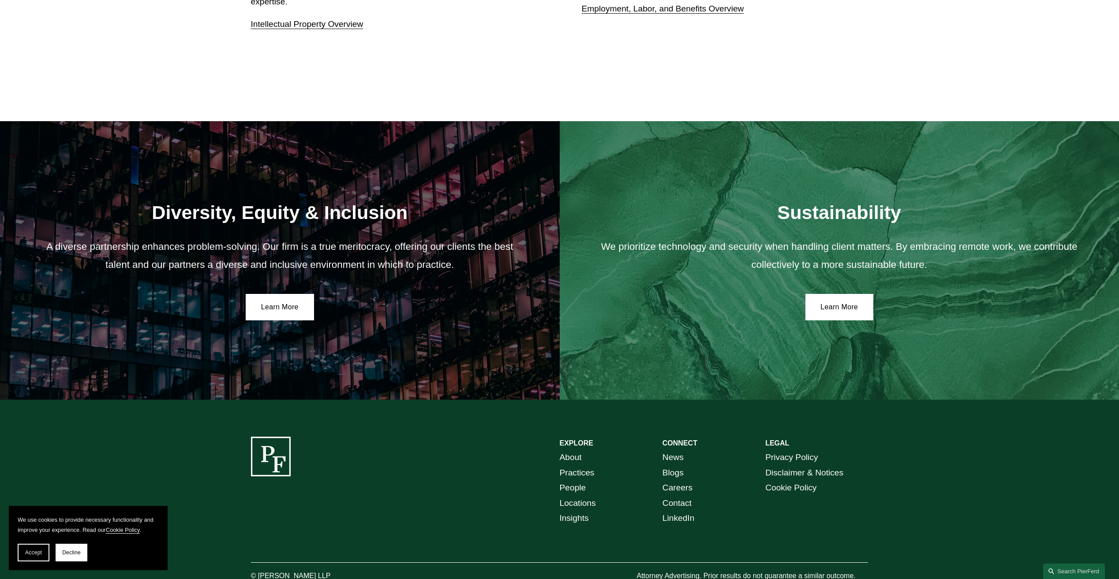  I want to click on a: Locations, so click(578, 504).